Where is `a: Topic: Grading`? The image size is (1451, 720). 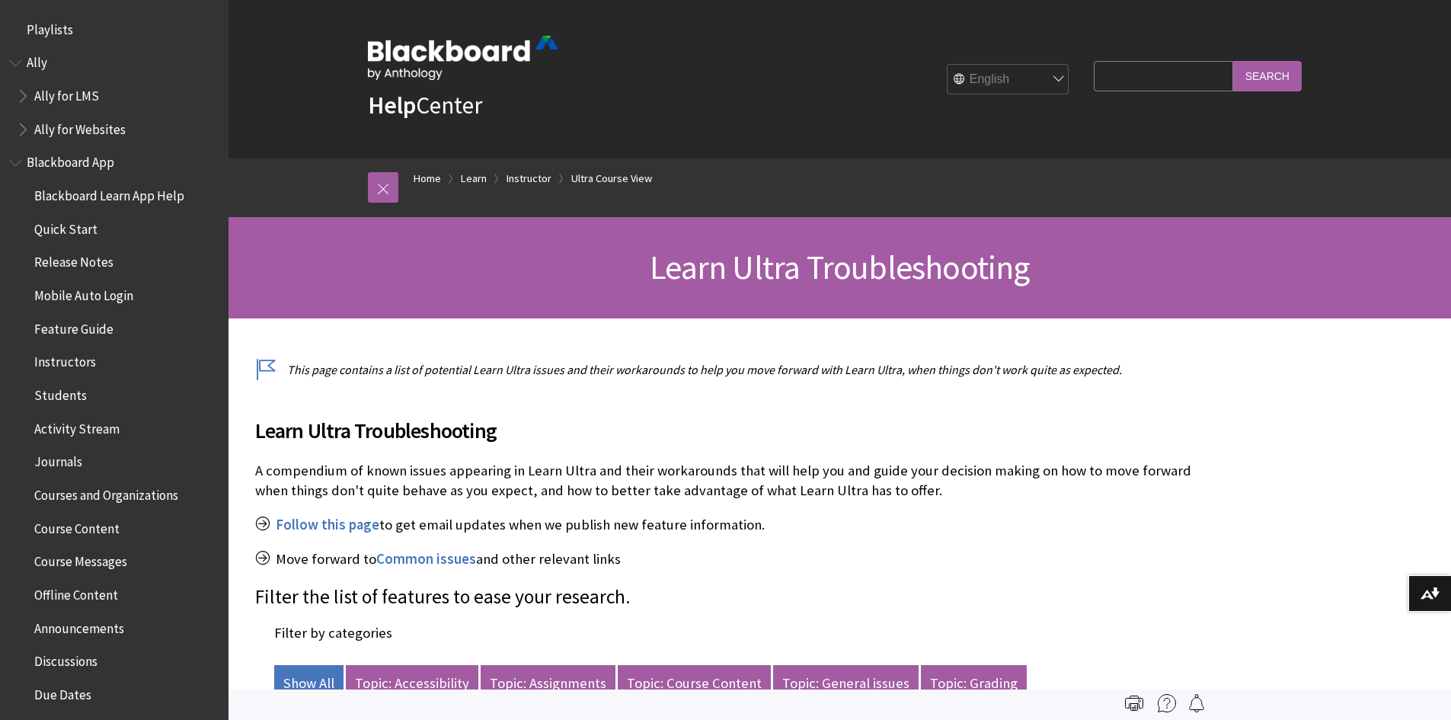
a: Topic: Grading is located at coordinates (973, 683).